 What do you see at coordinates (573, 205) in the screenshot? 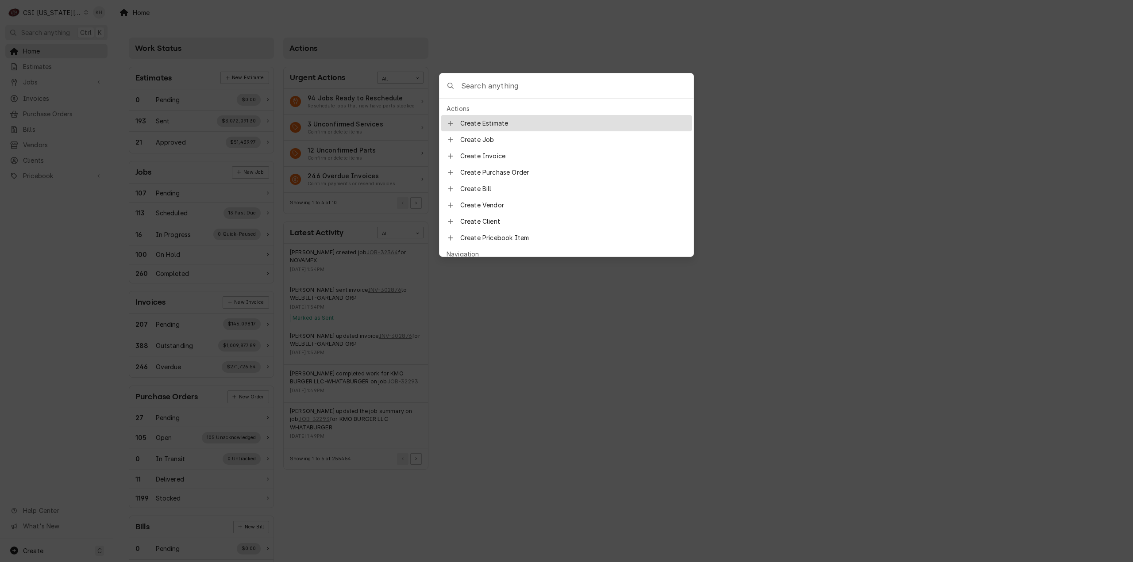
I see `span: Create Vendor` at bounding box center [573, 205].